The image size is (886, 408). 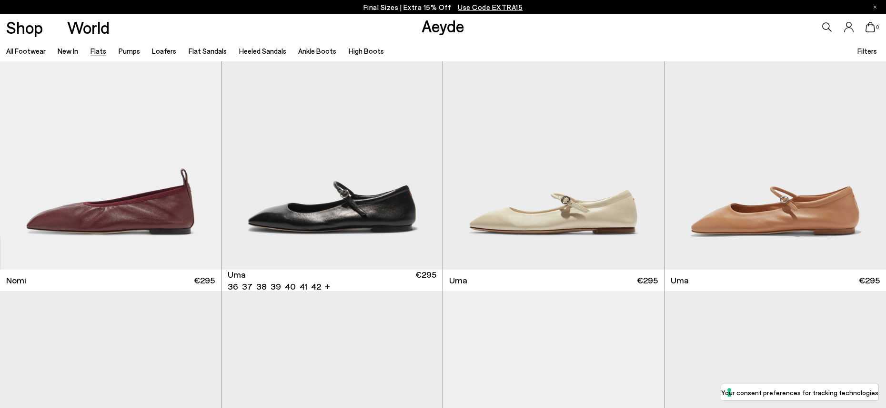 What do you see at coordinates (443, 7) in the screenshot?
I see `p: Final Sizes | Extra 15% Off` at bounding box center [443, 7].